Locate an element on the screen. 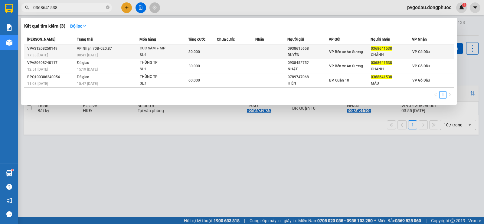  div: CỤC SÂM + MP is located at coordinates (163, 48).